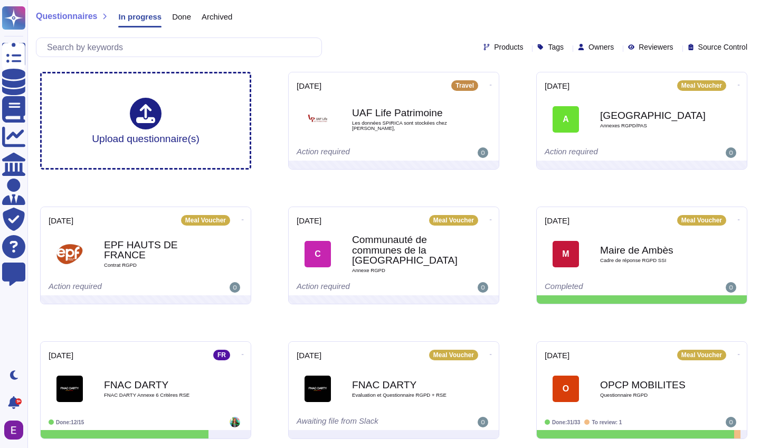 This screenshot has width=760, height=448. What do you see at coordinates (67, 16) in the screenshot?
I see `span: Questionnaires` at bounding box center [67, 16].